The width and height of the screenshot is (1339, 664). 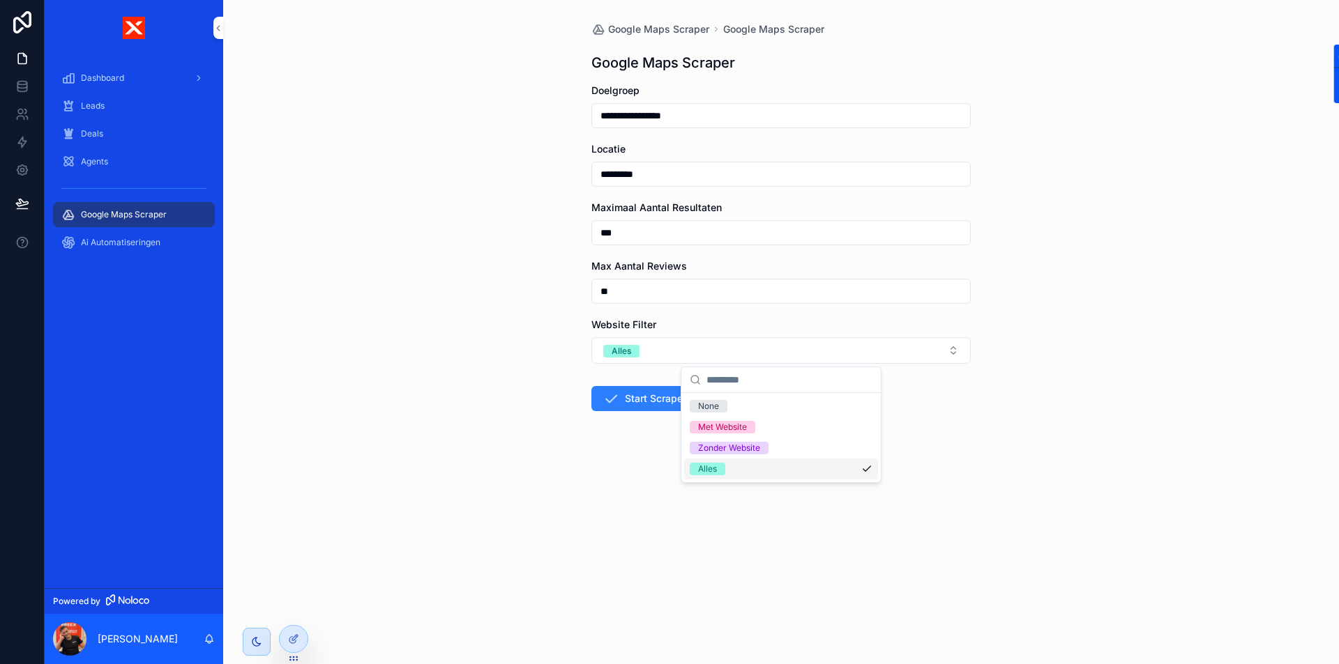 I want to click on span: Maximaal Aantal Resultaten, so click(x=656, y=207).